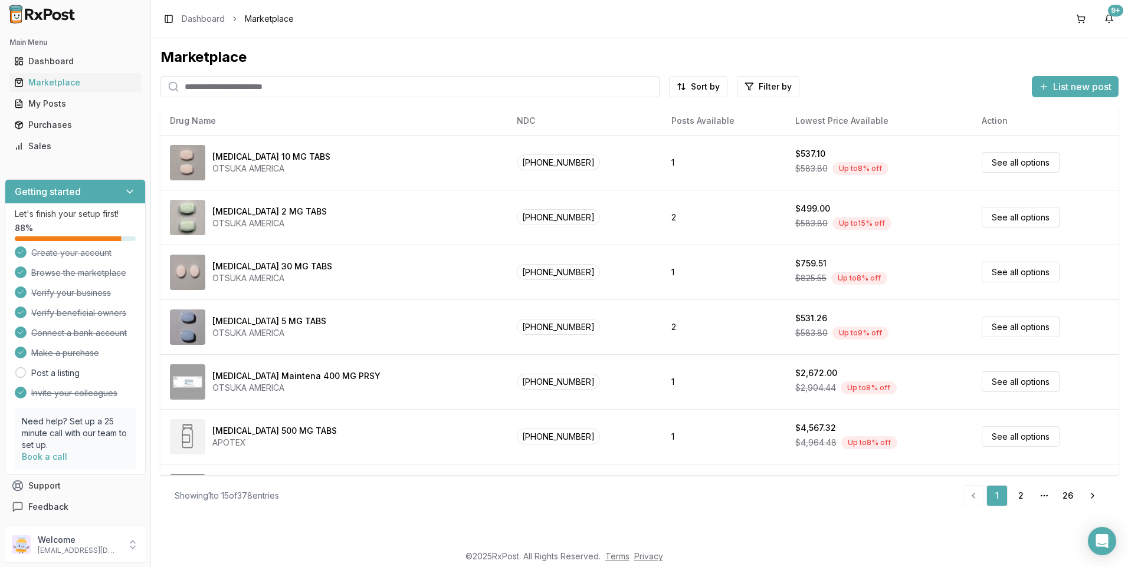 Image resolution: width=1128 pixels, height=567 pixels. What do you see at coordinates (238, 19) in the screenshot?
I see `nav: breadcrumb` at bounding box center [238, 19].